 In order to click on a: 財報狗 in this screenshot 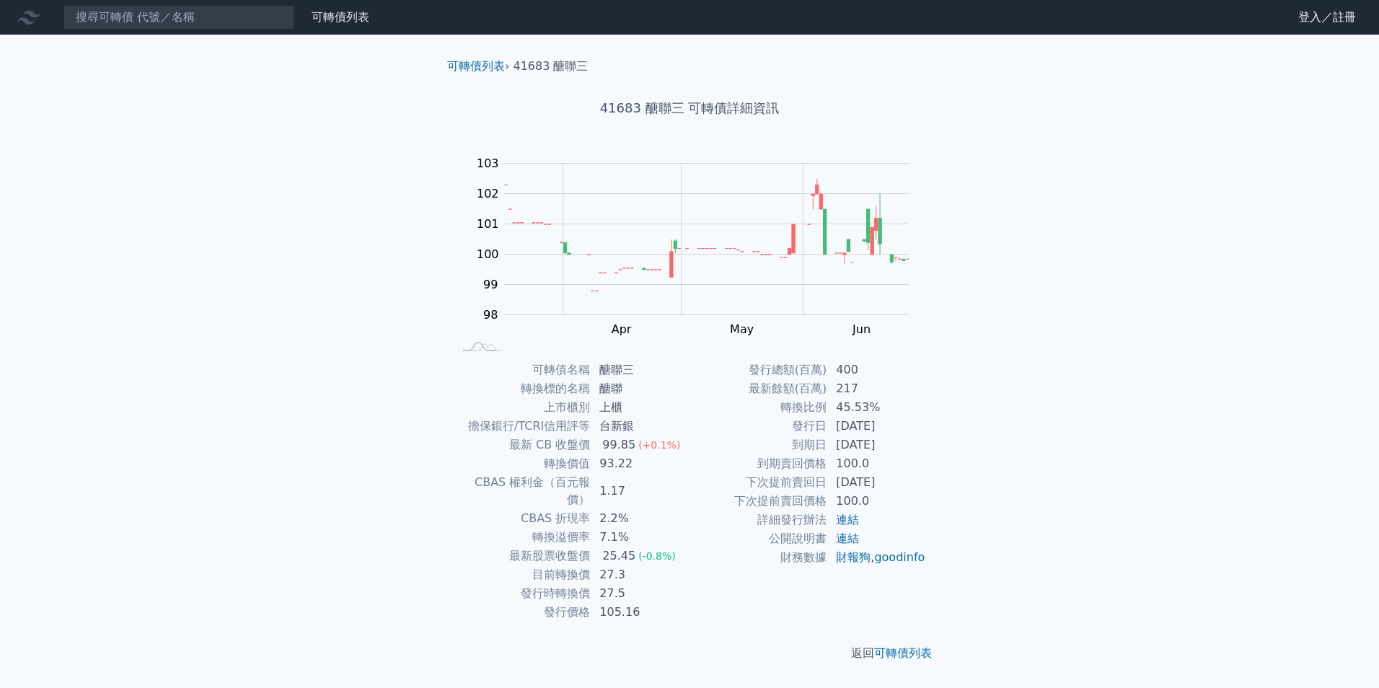, I will do `click(853, 557)`.